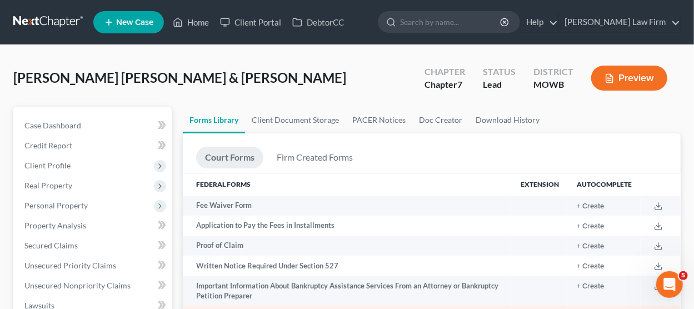 The width and height of the screenshot is (694, 309). Describe the element at coordinates (318, 22) in the screenshot. I see `a: DebtorCC` at that location.